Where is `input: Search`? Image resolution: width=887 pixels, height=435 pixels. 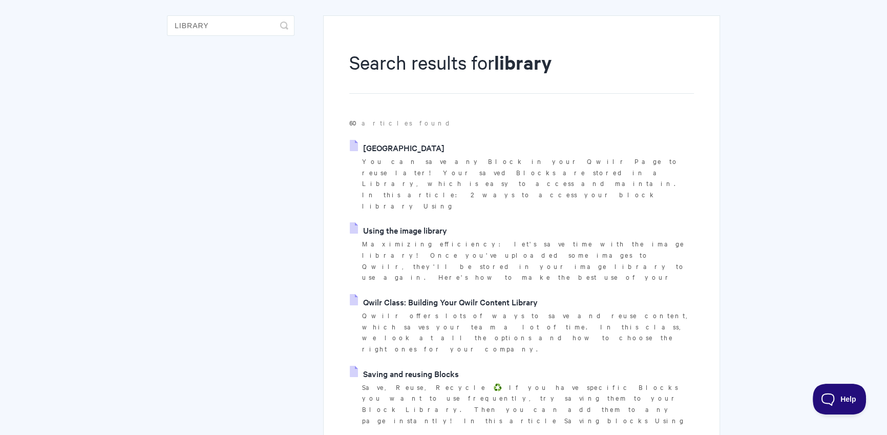 input: Search is located at coordinates (230, 26).